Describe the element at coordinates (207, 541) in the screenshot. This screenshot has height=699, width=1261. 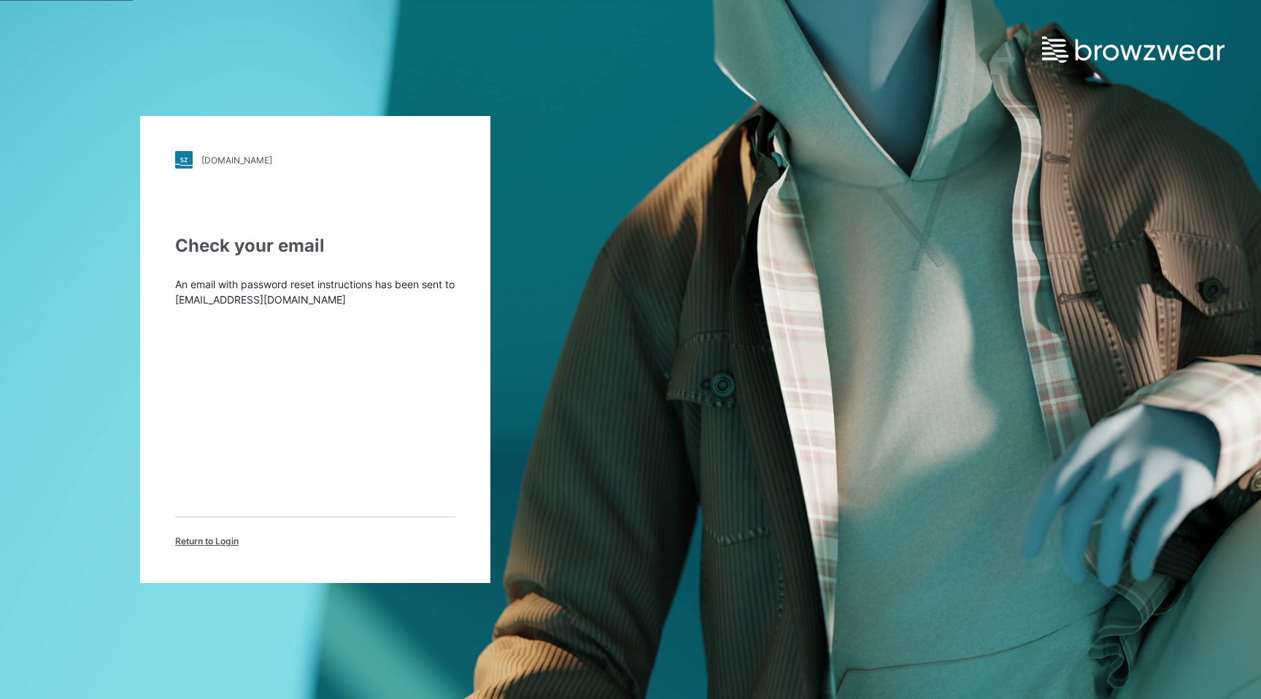
I see `span: Return to Login` at that location.